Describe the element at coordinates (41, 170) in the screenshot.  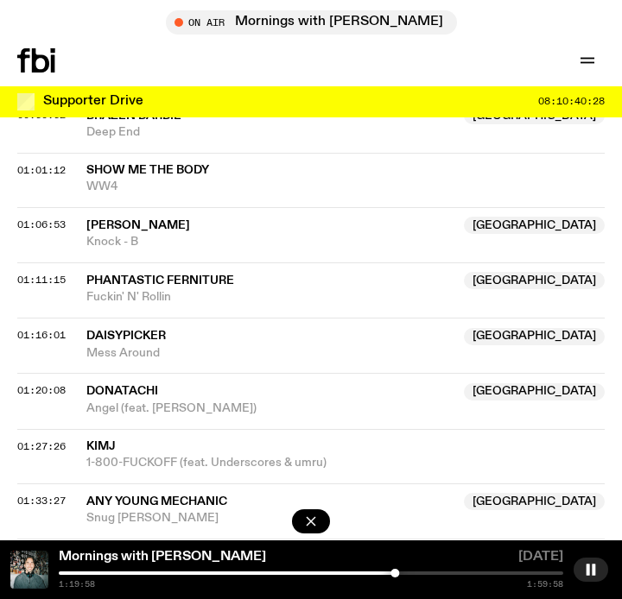
I see `span: 01:01:12` at that location.